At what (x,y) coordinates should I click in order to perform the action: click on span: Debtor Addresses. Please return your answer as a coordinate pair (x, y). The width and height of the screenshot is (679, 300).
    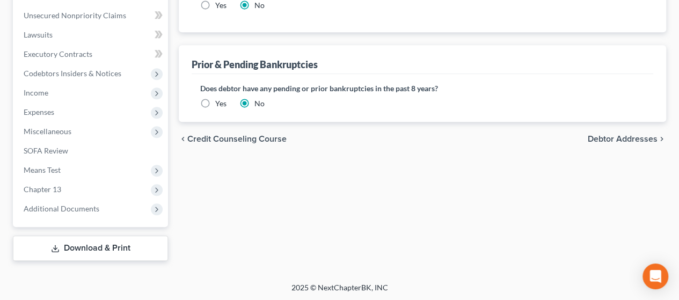
    Looking at the image, I should click on (622, 139).